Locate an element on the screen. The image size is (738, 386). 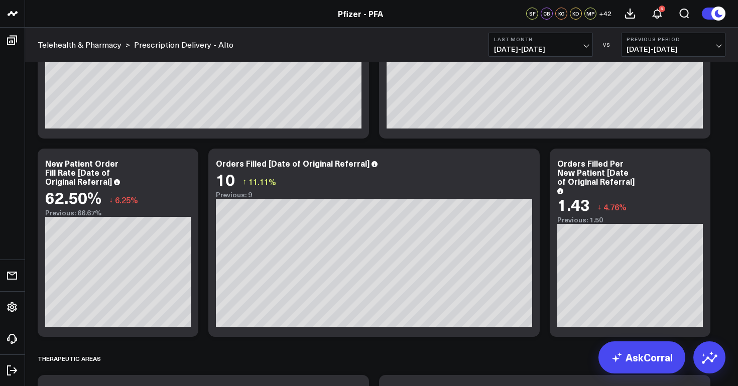
div: 10 is located at coordinates (225, 179).